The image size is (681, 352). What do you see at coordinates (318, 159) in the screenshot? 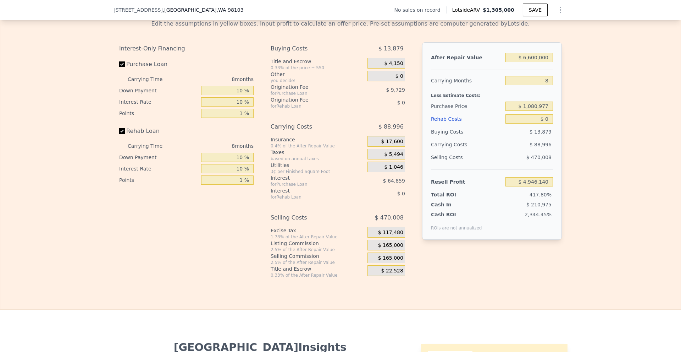
I see `div: based on annual taxes` at bounding box center [318, 159].